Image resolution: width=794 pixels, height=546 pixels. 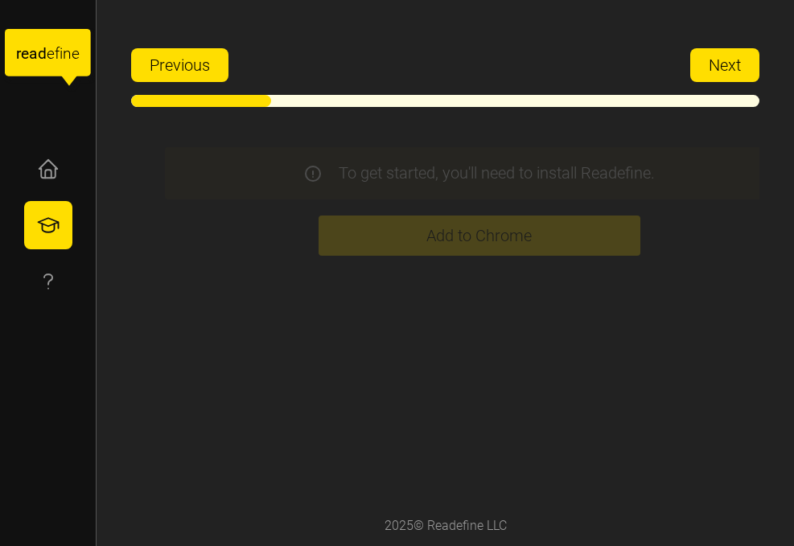 What do you see at coordinates (42, 53) in the screenshot?
I see `tspan: d` at bounding box center [42, 53].